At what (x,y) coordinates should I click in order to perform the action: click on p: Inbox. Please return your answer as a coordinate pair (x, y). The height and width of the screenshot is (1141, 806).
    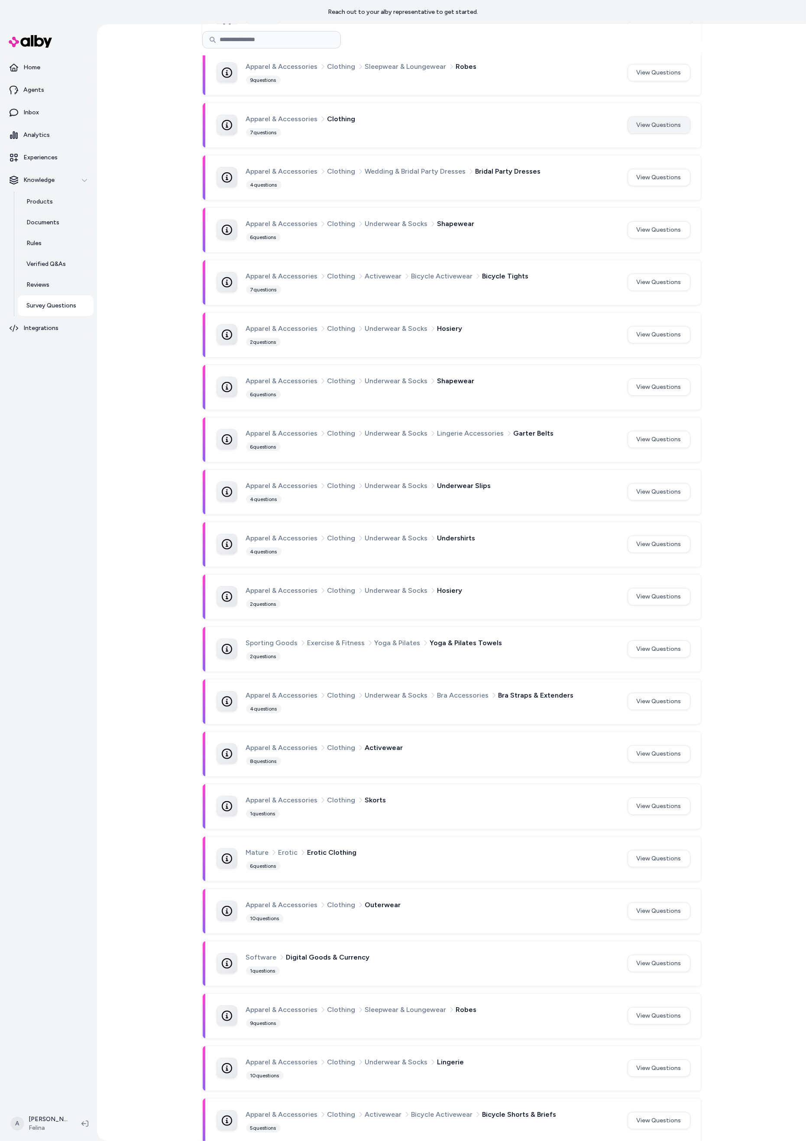
    Looking at the image, I should click on (31, 113).